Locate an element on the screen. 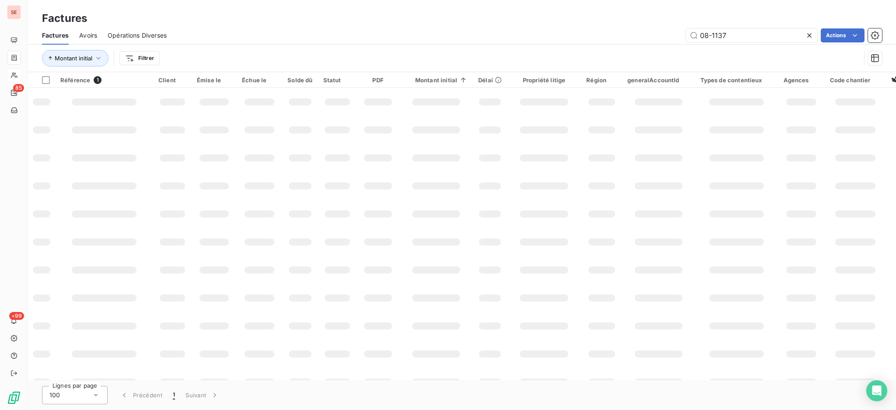  div: Client is located at coordinates (172, 80).